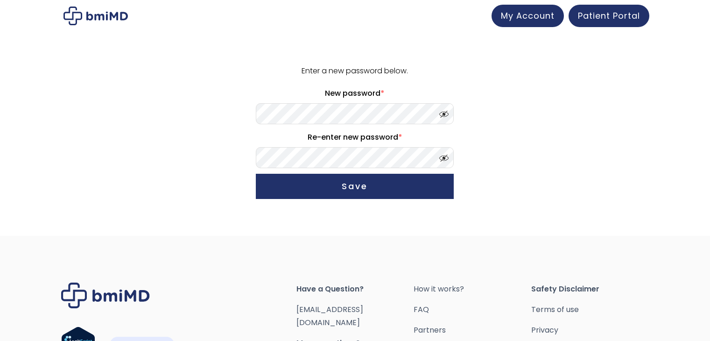 The image size is (710, 341). Describe the element at coordinates (590, 330) in the screenshot. I see `a: Privacy` at that location.